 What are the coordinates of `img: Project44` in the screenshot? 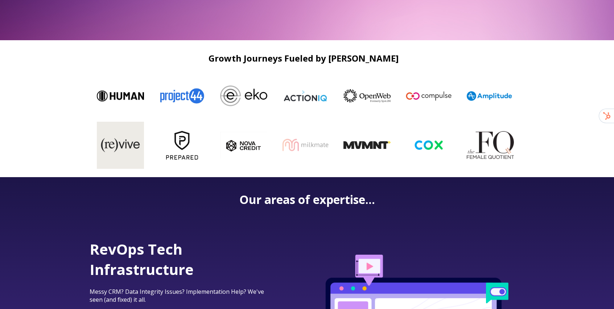 It's located at (182, 96).